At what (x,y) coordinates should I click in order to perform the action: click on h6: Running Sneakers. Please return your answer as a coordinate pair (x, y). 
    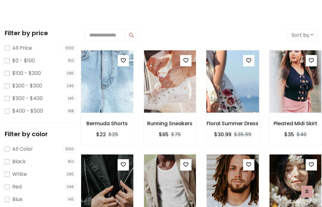
    Looking at the image, I should click on (170, 123).